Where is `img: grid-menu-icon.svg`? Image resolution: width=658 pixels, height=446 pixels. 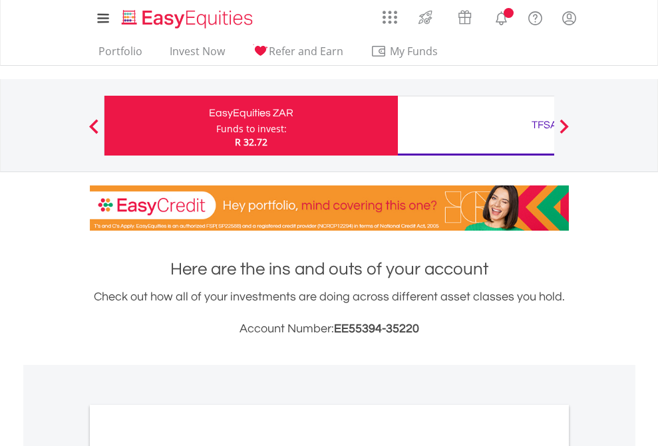
img: grid-menu-icon.svg is located at coordinates (390, 17).